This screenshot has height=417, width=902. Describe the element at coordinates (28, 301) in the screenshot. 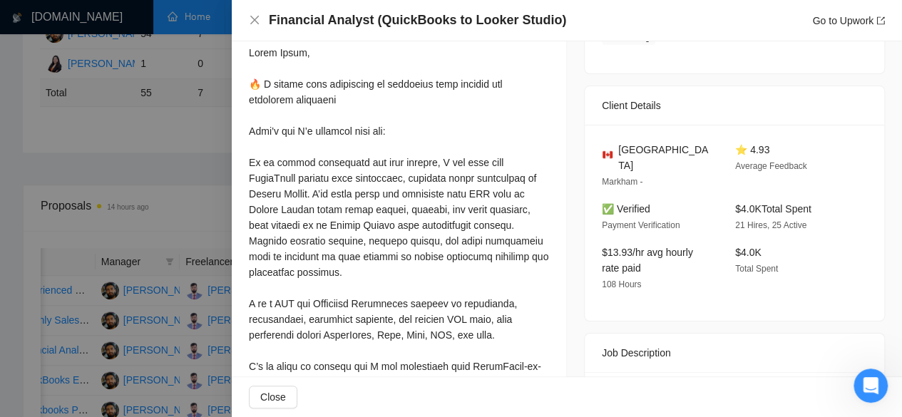

I see `button: Upload attachment` at that location.